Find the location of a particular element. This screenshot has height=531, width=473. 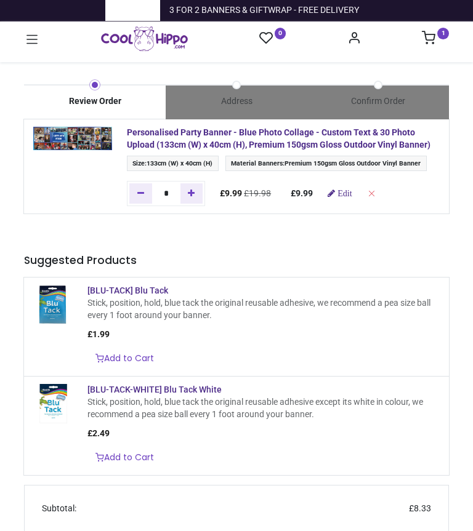

span: 133cm (W) x 40cm (H) is located at coordinates (179, 163).